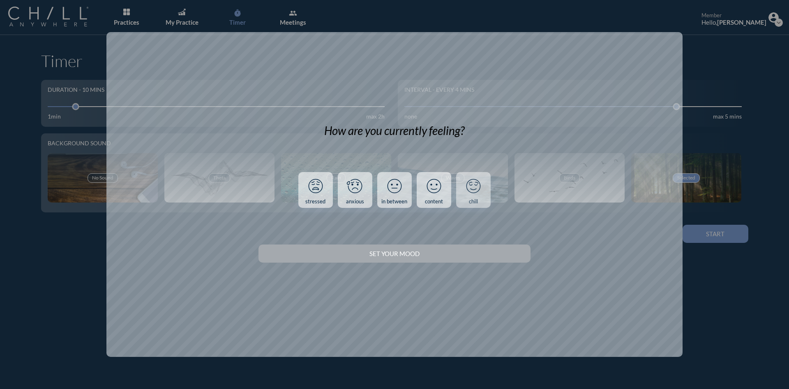 This screenshot has width=789, height=389. What do you see at coordinates (394, 131) in the screenshot?
I see `div: How are you currently feeling?` at bounding box center [394, 131].